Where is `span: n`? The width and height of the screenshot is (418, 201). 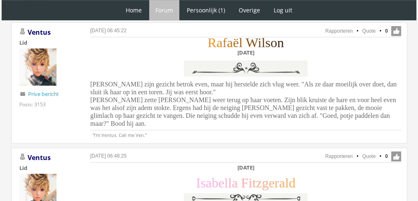
span: n is located at coordinates (281, 43).